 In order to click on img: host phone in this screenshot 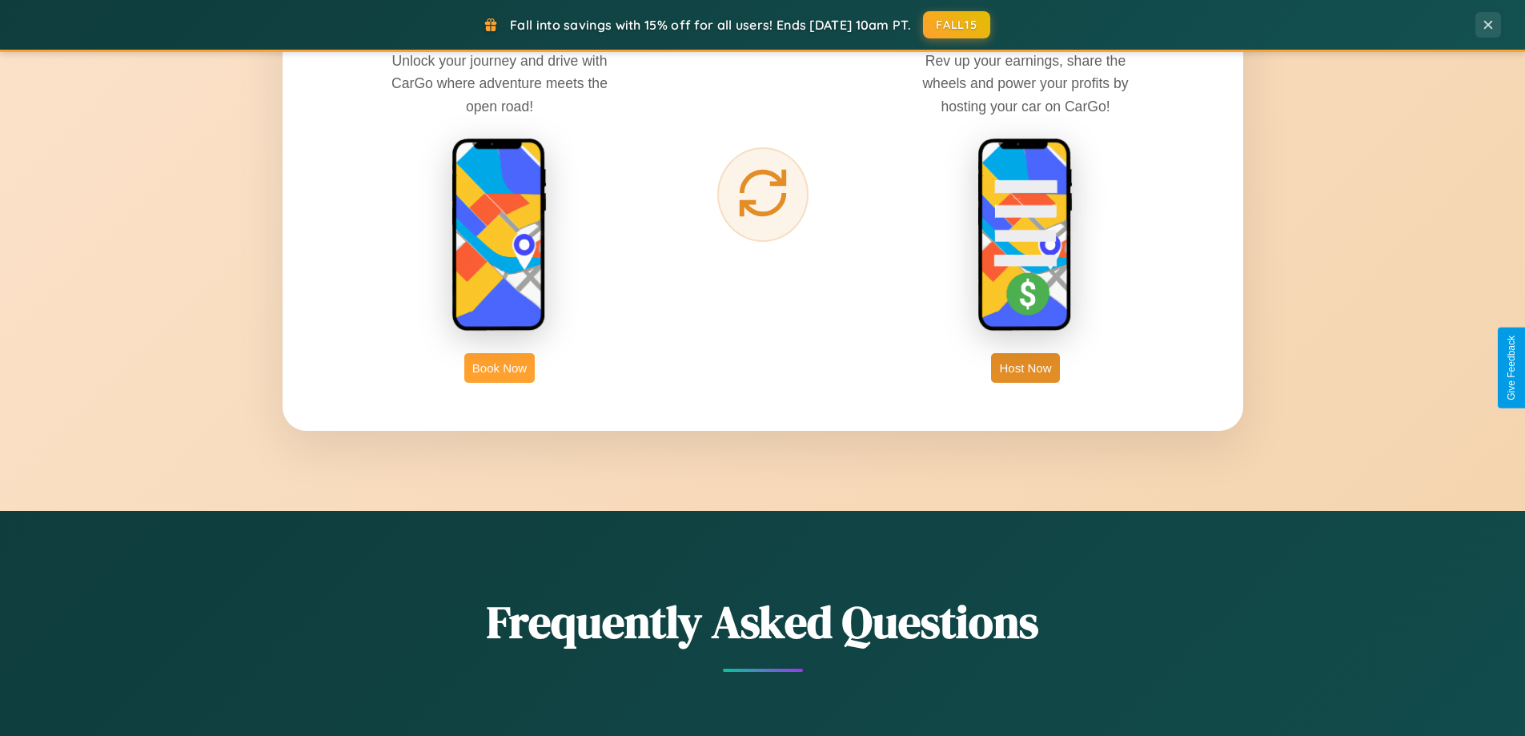, I will do `click(1025, 235)`.